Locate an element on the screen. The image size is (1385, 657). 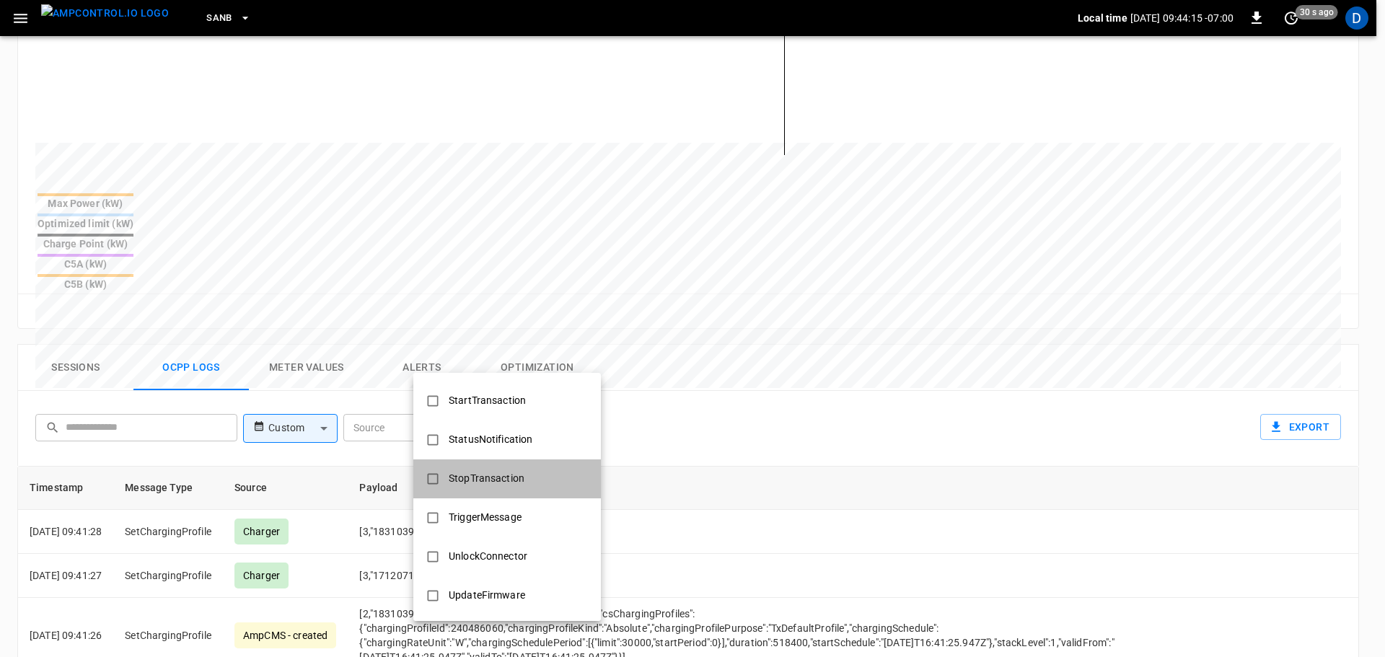
div: StartTransaction is located at coordinates (487, 400).